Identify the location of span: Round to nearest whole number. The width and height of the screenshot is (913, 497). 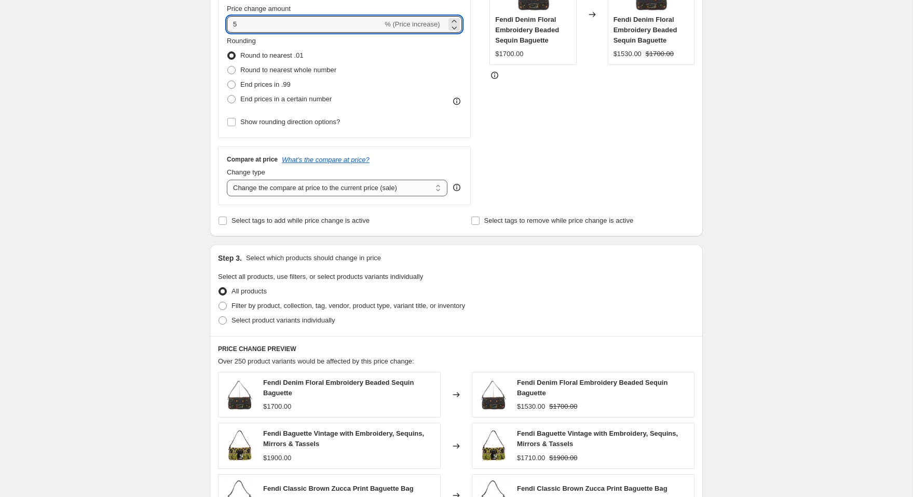
(288, 70).